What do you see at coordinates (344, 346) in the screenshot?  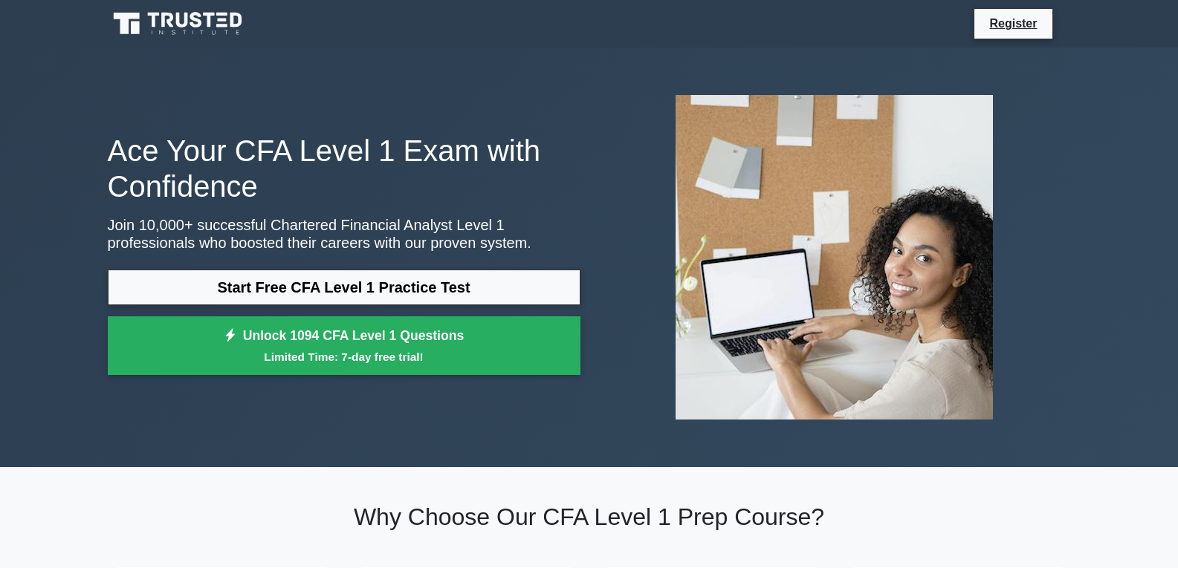 I see `a: Unlock 1094 CFA Level 1 QuestionsLimited Time: 7-day free trial!` at bounding box center [344, 346].